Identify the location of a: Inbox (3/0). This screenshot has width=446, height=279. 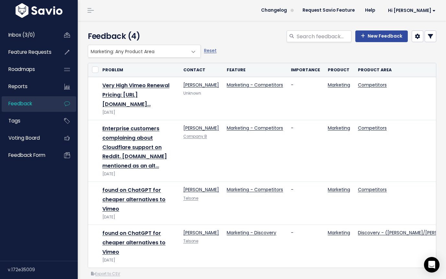
(28, 35).